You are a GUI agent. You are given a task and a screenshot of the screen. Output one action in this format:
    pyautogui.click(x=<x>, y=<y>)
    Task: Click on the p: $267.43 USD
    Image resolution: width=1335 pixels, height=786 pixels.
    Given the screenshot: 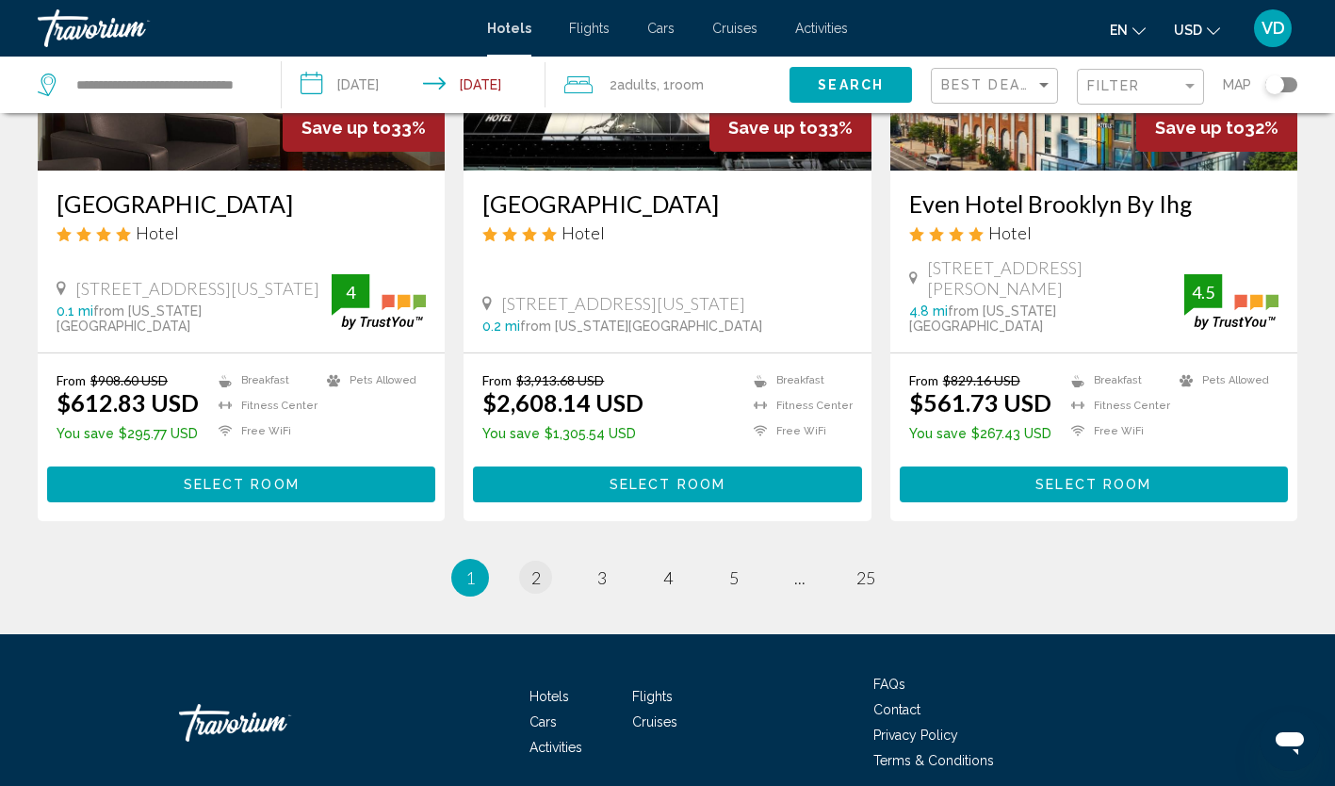 What is the action you would take?
    pyautogui.click(x=980, y=433)
    